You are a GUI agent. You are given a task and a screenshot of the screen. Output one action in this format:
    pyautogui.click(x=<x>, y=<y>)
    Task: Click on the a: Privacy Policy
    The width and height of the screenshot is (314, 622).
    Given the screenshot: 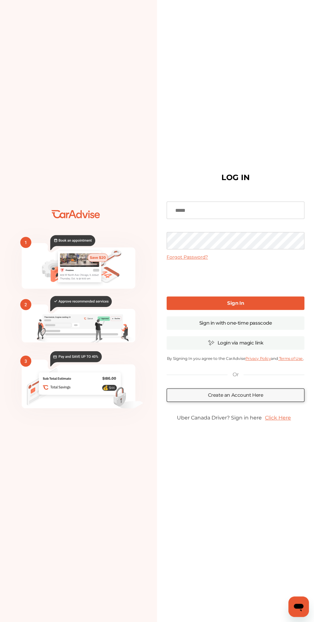 What is the action you would take?
    pyautogui.click(x=258, y=358)
    